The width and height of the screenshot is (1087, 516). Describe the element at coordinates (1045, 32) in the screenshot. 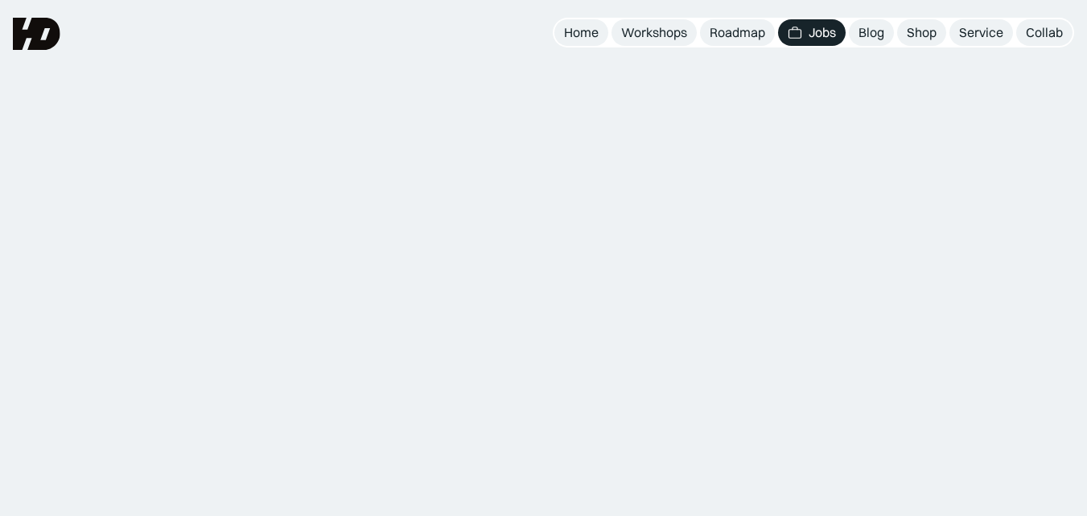

I see `div: Collab` at that location.